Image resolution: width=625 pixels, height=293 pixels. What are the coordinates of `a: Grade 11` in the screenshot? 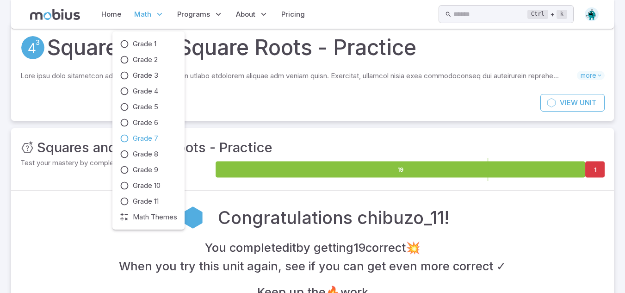 It's located at (148, 201).